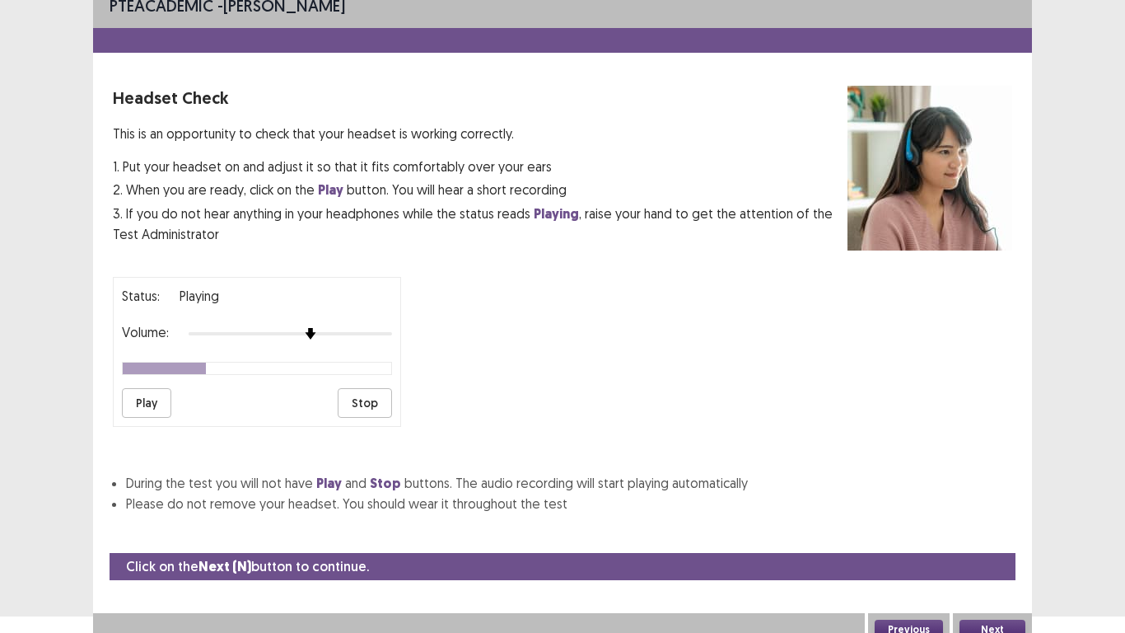 The height and width of the screenshot is (633, 1125). I want to click on p: Status:, so click(141, 296).